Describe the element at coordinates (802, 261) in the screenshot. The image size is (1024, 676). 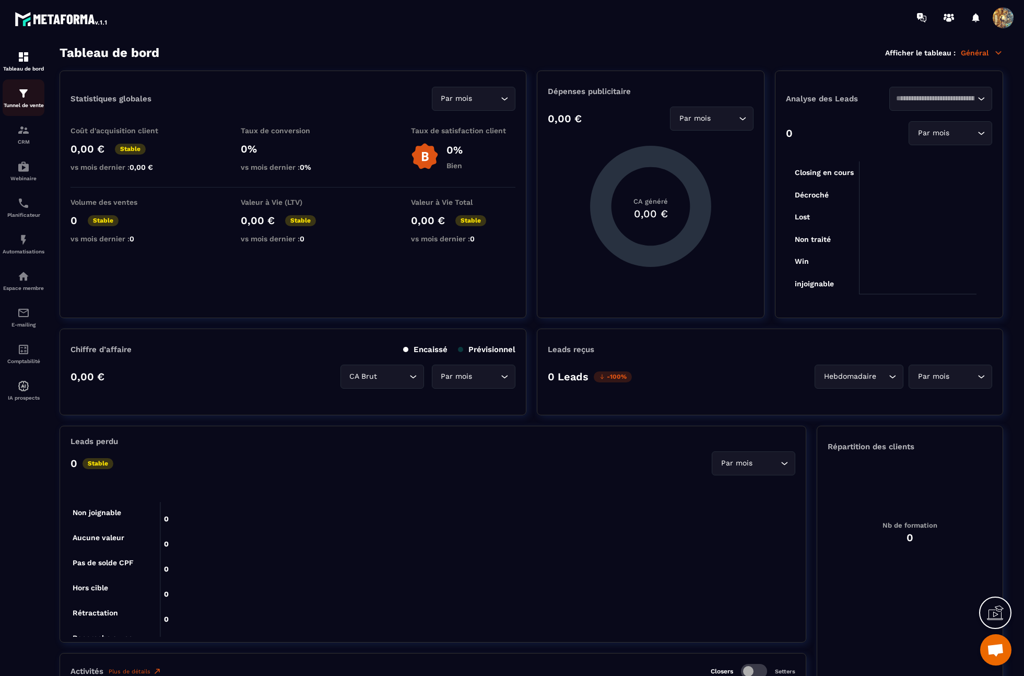
I see `tspan: Win` at that location.